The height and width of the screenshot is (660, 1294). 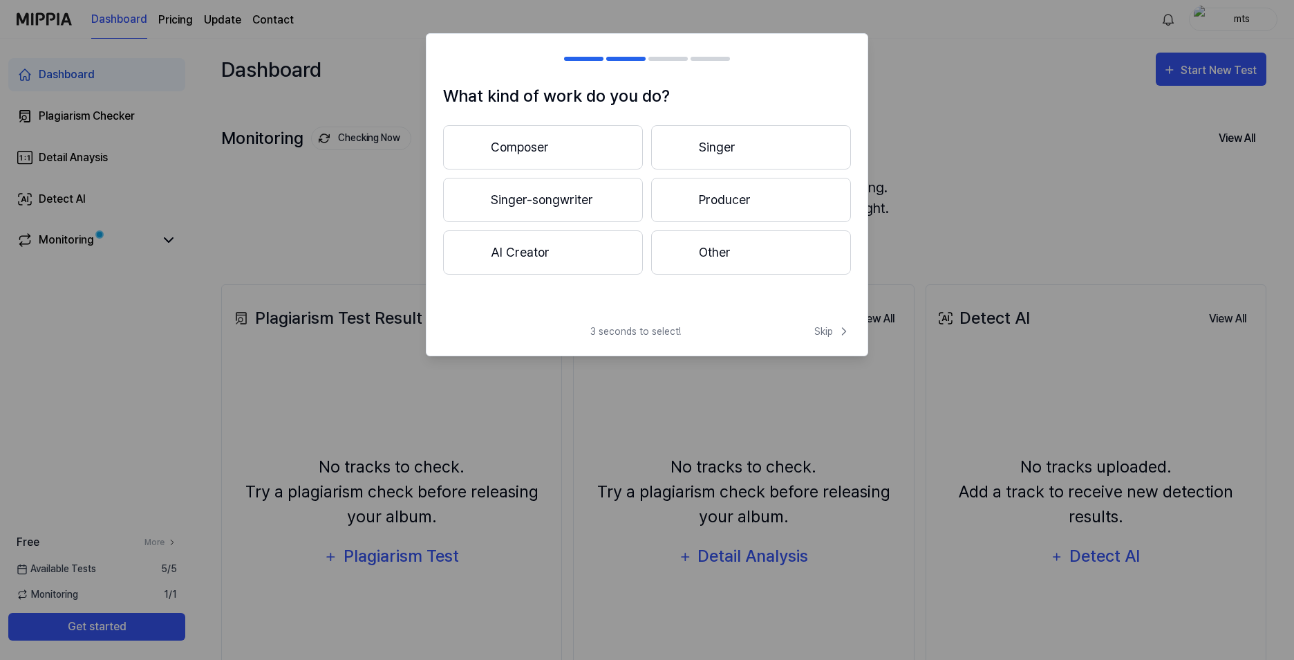 I want to click on button: Singer-songwriter, so click(x=543, y=200).